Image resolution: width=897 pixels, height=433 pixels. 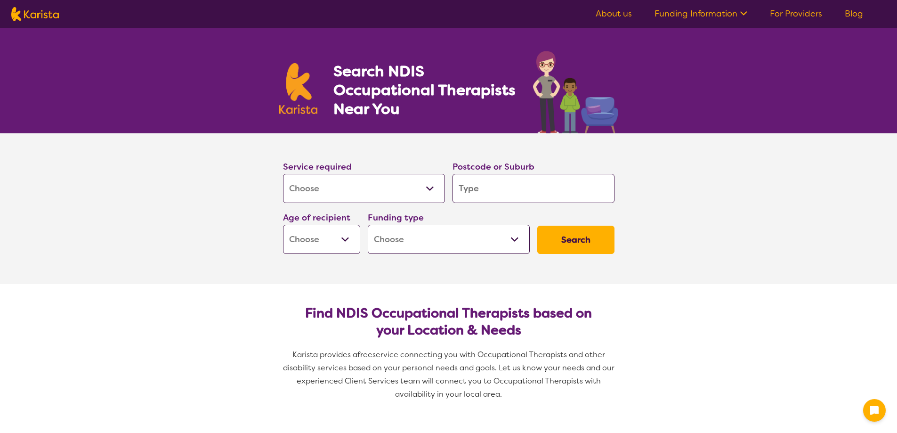 I want to click on a: Blog, so click(x=853, y=14).